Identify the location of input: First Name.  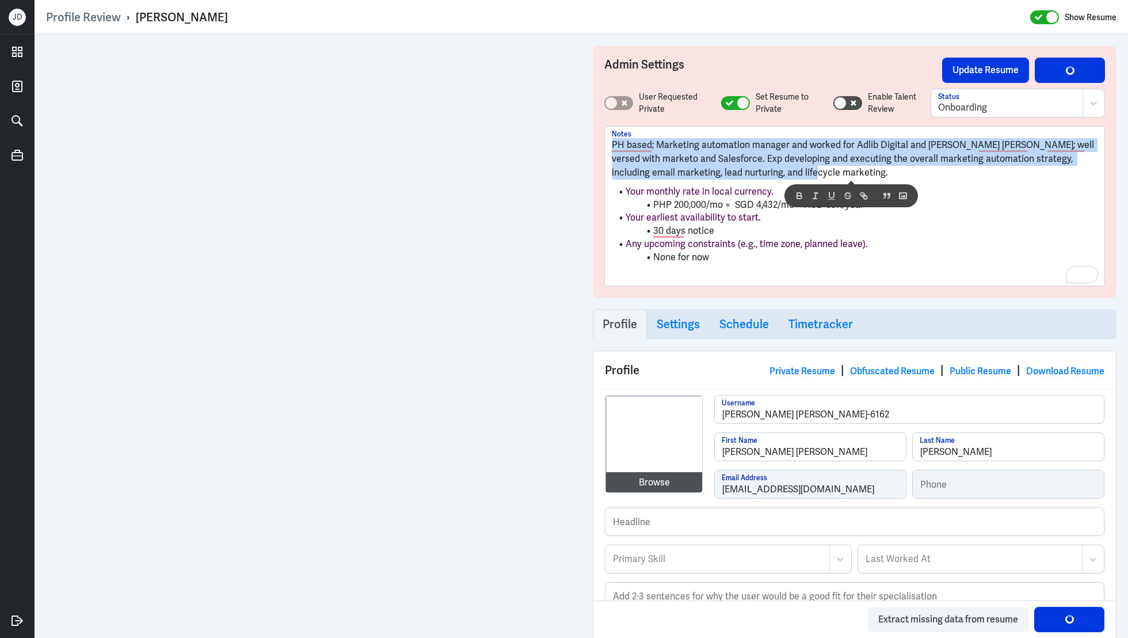
(811, 447).